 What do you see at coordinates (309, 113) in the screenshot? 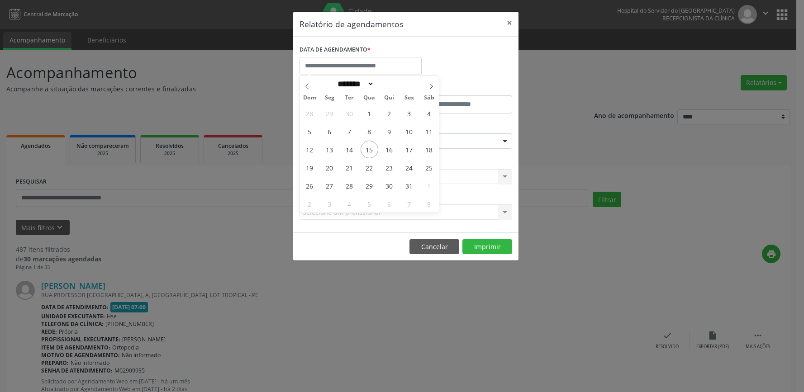
I see `span: Setembro 28, 2025` at bounding box center [309, 113].